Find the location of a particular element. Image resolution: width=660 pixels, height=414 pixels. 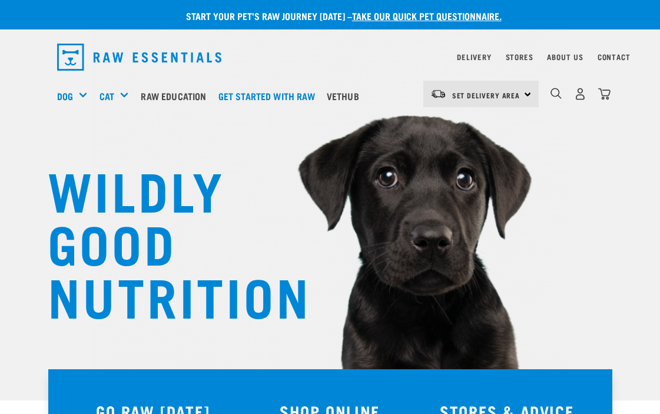

img: home-icon@2x.png is located at coordinates (604, 94).